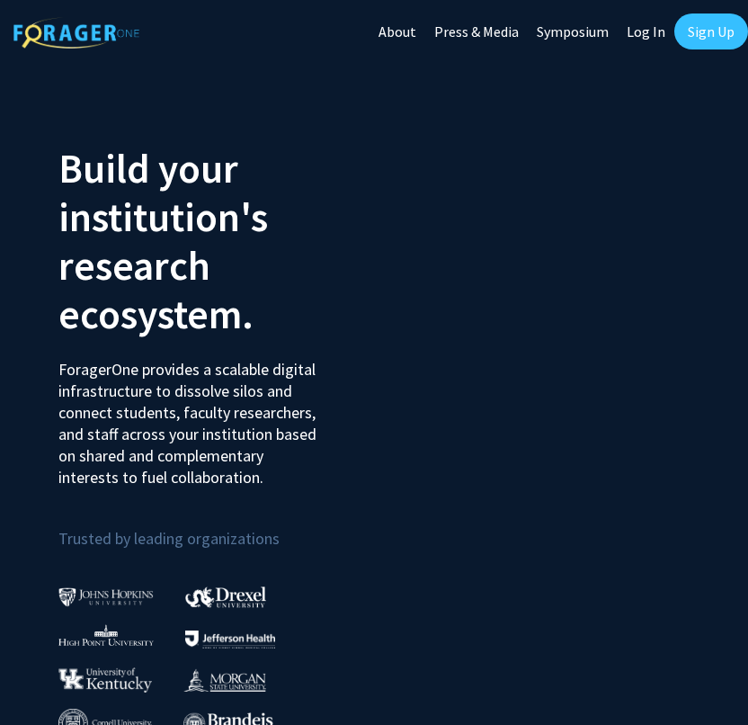  What do you see at coordinates (230, 639) in the screenshot?
I see `img: Thomas Jefferson University` at bounding box center [230, 639].